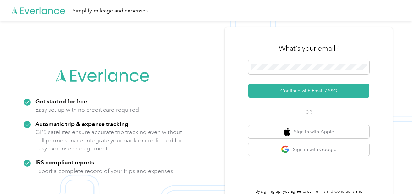  What do you see at coordinates (285, 150) in the screenshot?
I see `img: google logo` at bounding box center [285, 150].